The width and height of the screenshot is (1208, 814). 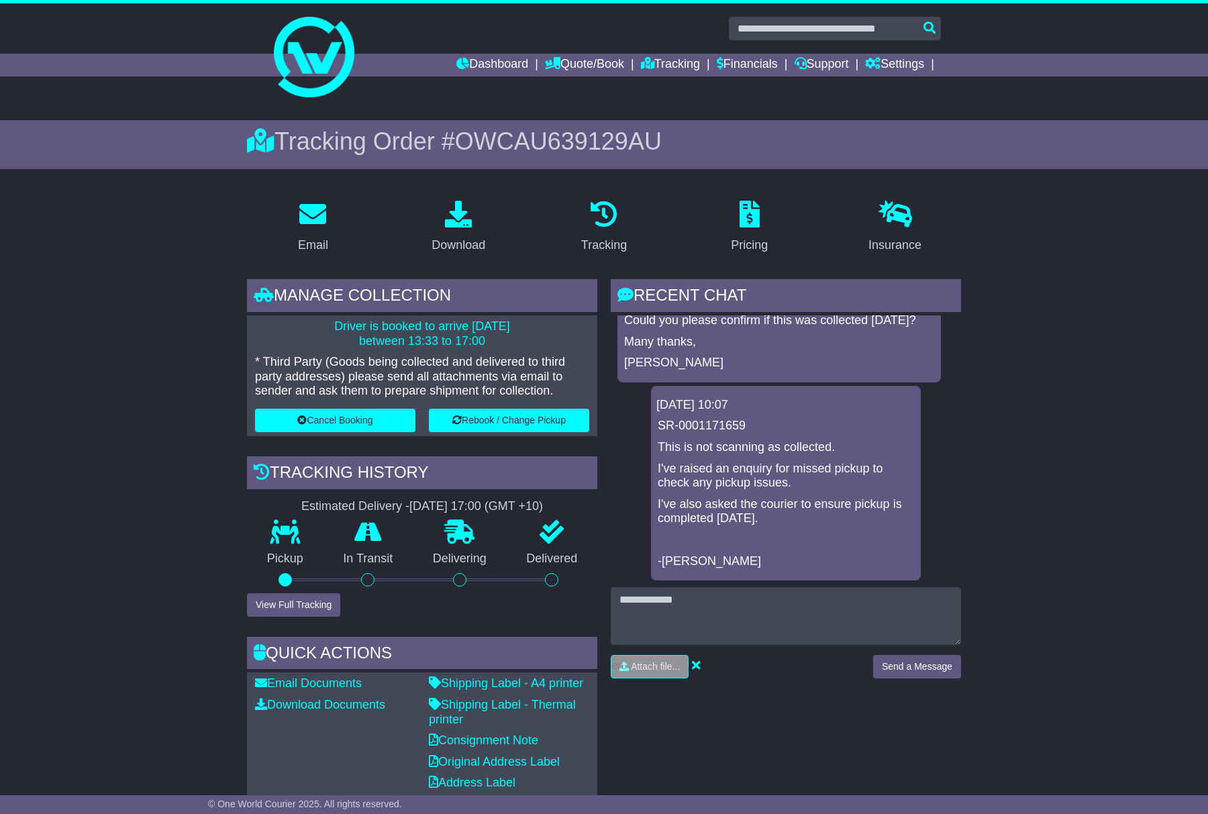 What do you see at coordinates (749, 245) in the screenshot?
I see `div: Pricing` at bounding box center [749, 245].